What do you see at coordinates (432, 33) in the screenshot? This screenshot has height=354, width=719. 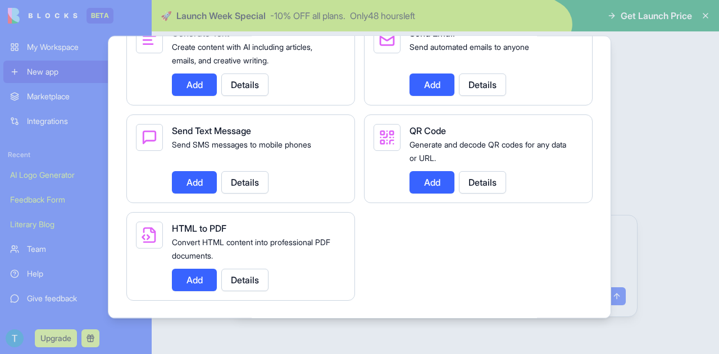 I see `span: Send Email` at bounding box center [432, 33].